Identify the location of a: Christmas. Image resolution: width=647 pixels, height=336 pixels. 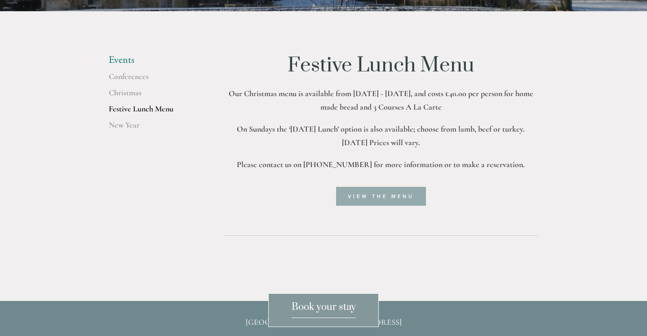
(151, 96).